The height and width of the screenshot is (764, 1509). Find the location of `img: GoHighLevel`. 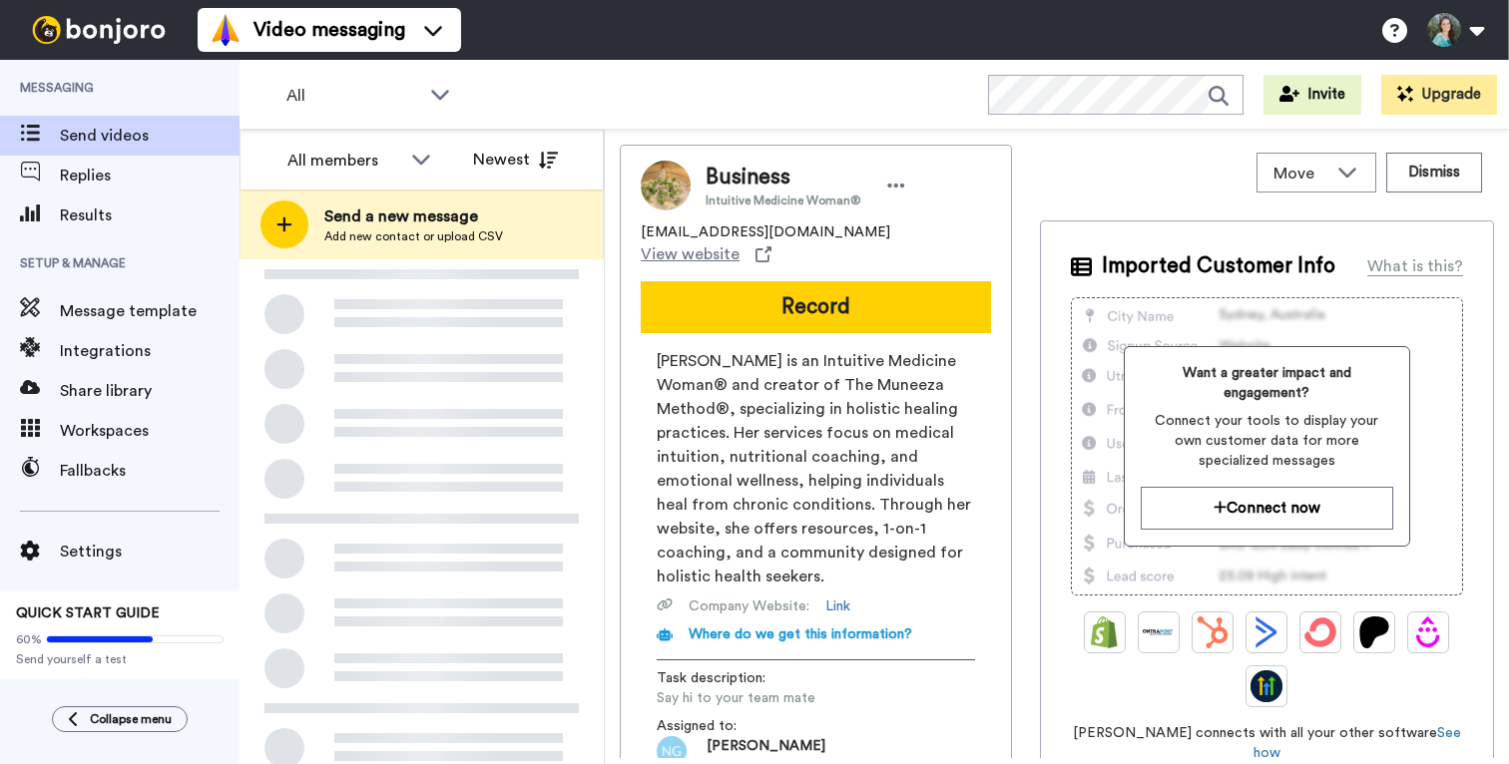

img: GoHighLevel is located at coordinates (1266, 686).